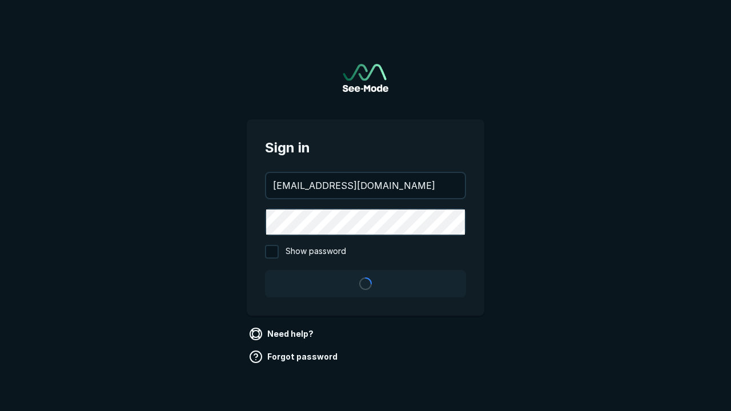  Describe the element at coordinates (366, 78) in the screenshot. I see `a: Go to sign in` at that location.